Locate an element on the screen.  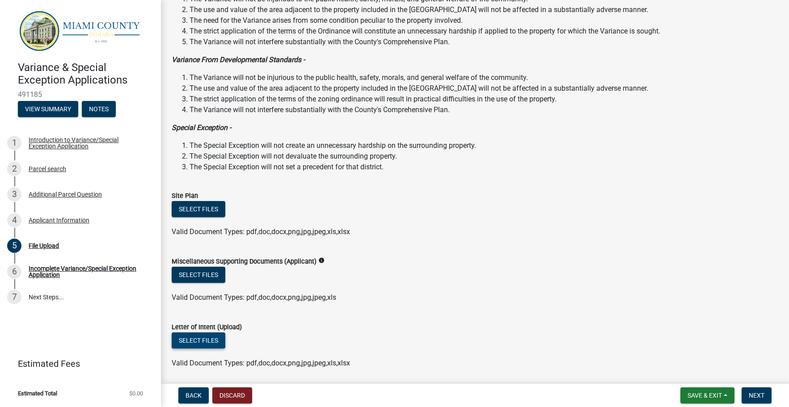
div: Additional Parcel Question is located at coordinates (65, 194).